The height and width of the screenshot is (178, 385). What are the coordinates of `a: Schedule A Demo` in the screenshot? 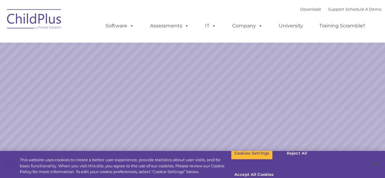 It's located at (364, 9).